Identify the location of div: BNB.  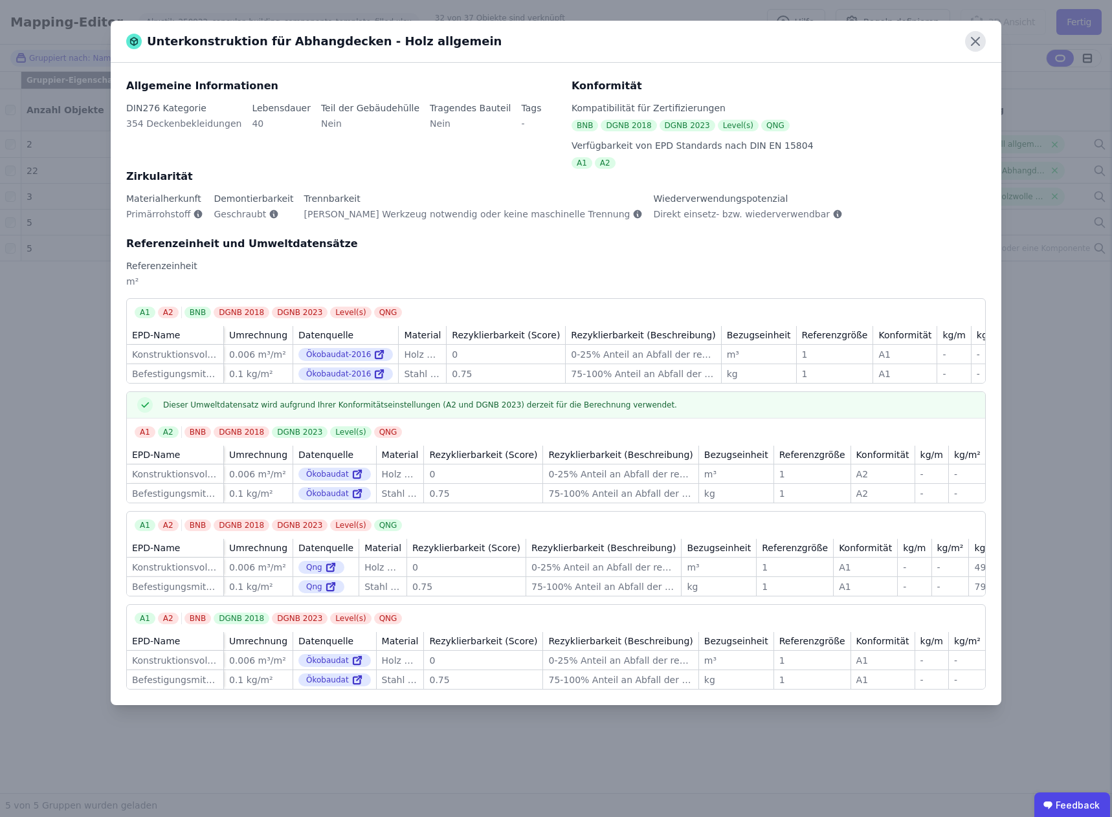
(197, 526).